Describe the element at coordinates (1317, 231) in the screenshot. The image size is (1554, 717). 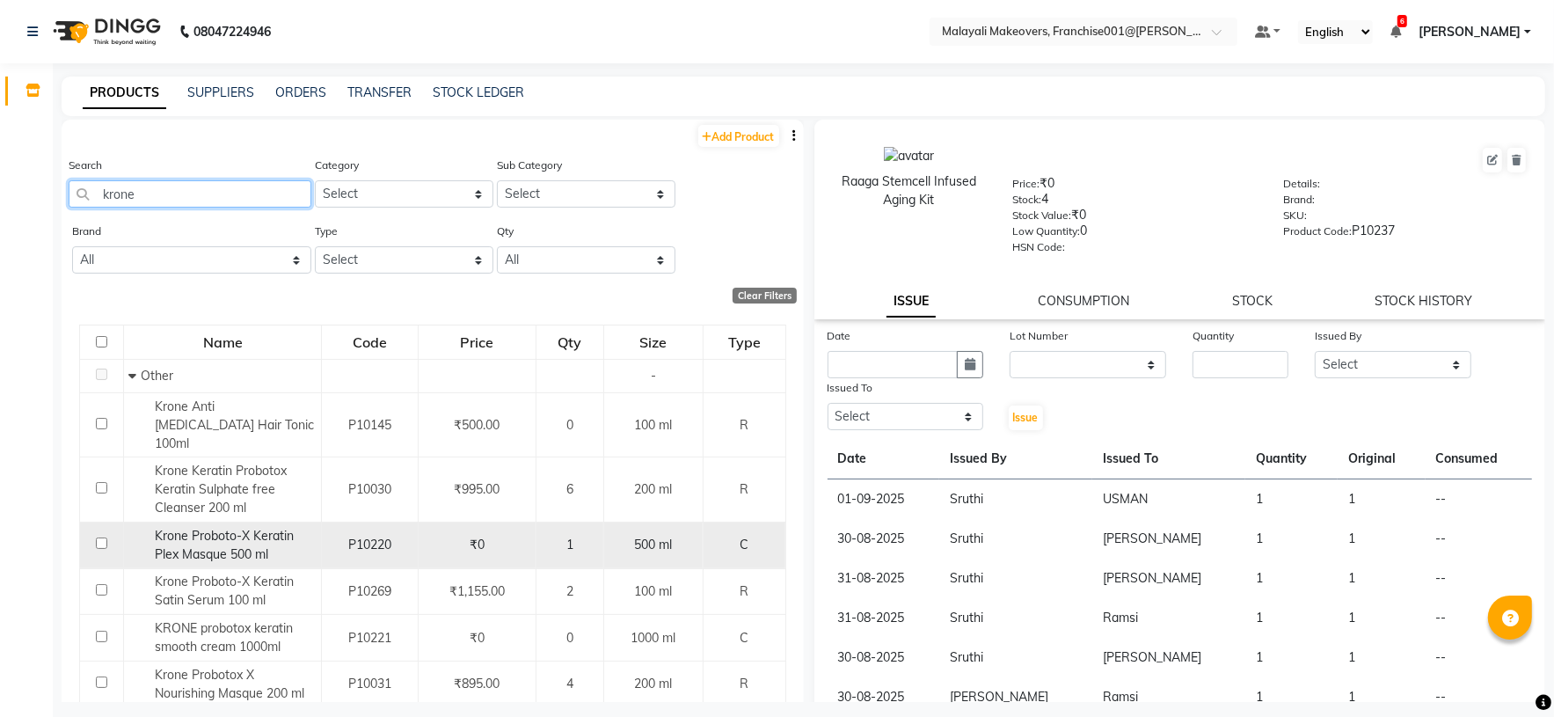
I see `label: Product Code:` at that location.